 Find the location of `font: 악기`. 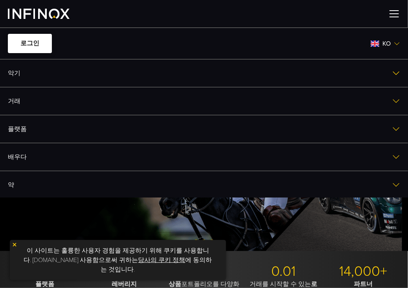

font: 악기 is located at coordinates (14, 73).